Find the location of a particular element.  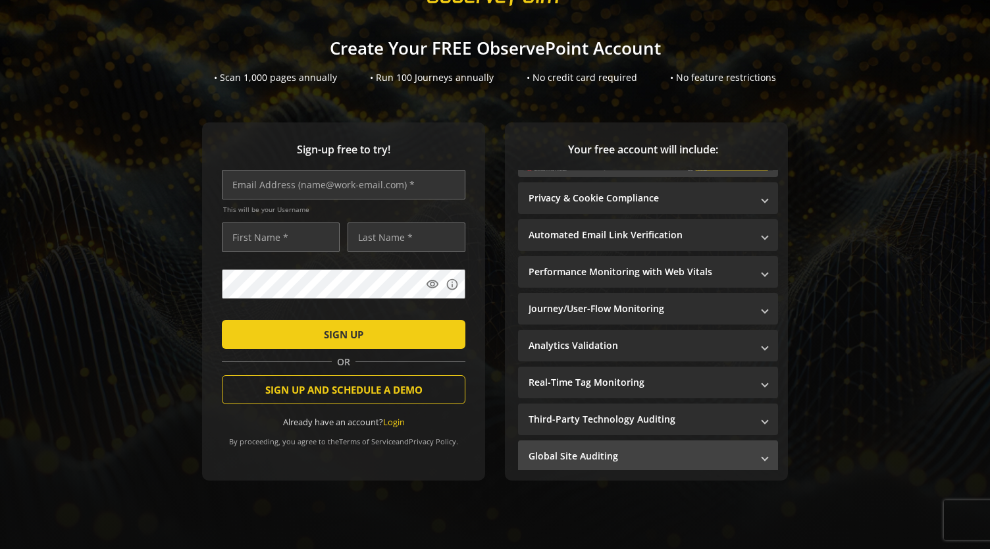

span: SIGN UP is located at coordinates (343, 334).